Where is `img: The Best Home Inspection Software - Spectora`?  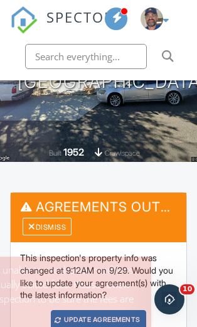
img: The Best Home Inspection Software - Spectora is located at coordinates (24, 20).